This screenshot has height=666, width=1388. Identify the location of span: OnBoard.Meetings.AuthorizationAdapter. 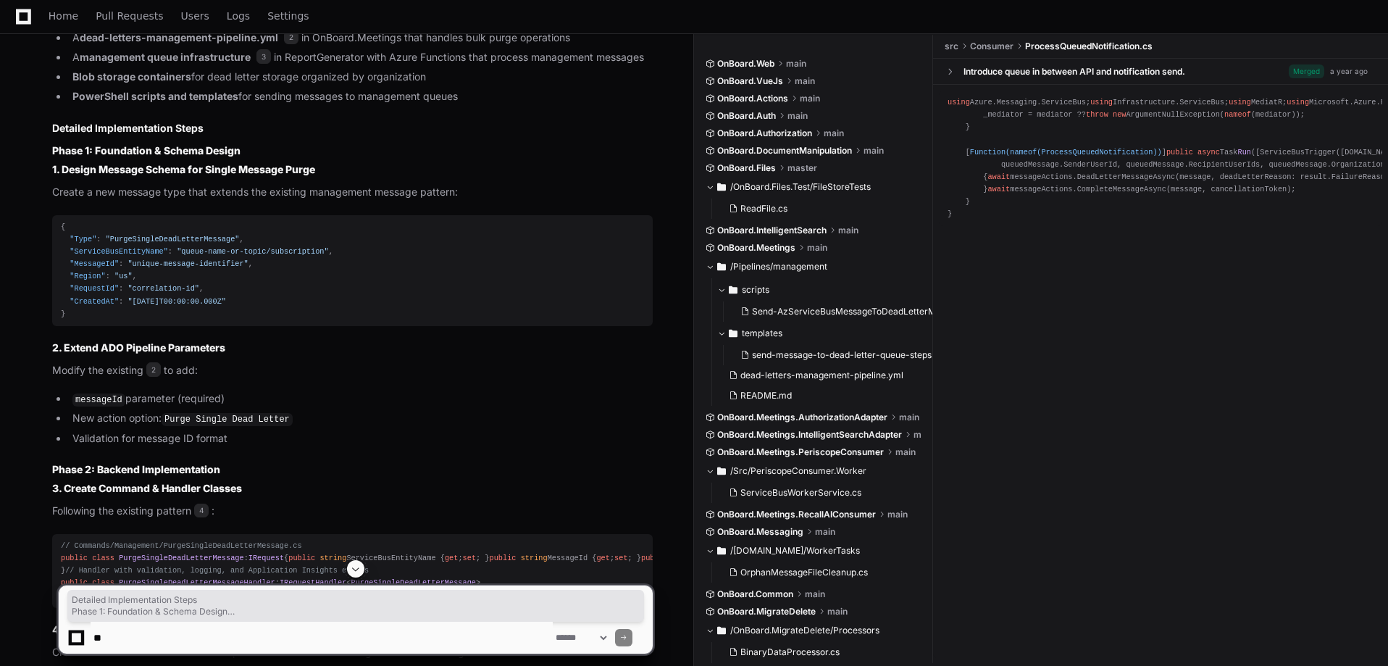
(802, 417).